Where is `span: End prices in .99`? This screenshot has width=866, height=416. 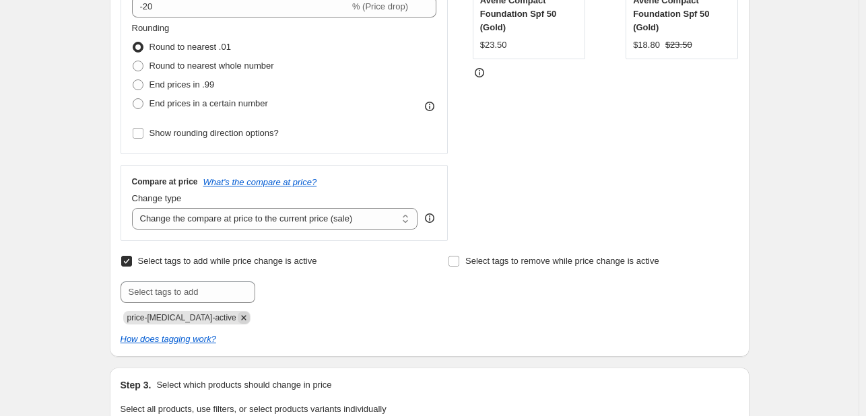 span: End prices in .99 is located at coordinates (182, 84).